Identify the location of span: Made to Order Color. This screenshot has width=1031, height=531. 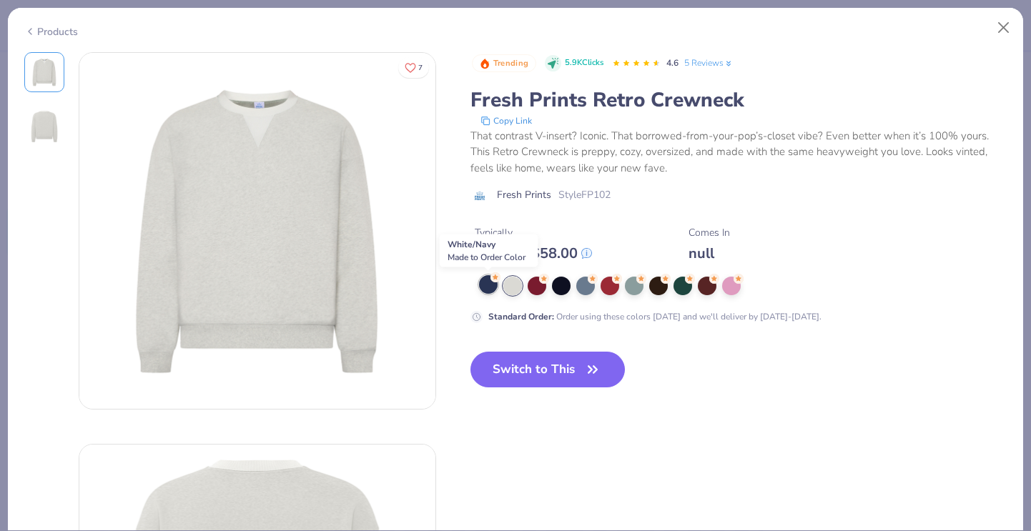
(486, 257).